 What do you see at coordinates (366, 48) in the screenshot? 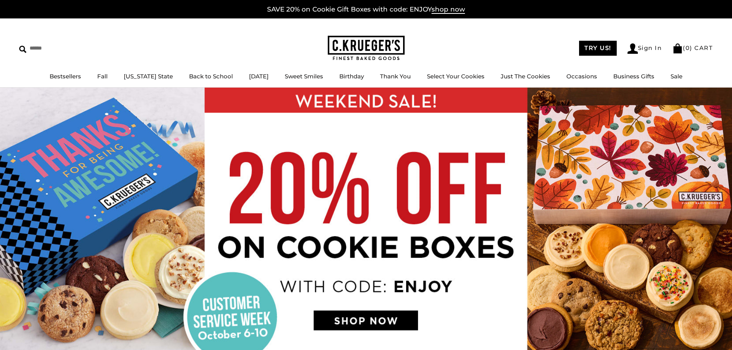
I see `img: C.KRUEGER'S` at bounding box center [366, 48].